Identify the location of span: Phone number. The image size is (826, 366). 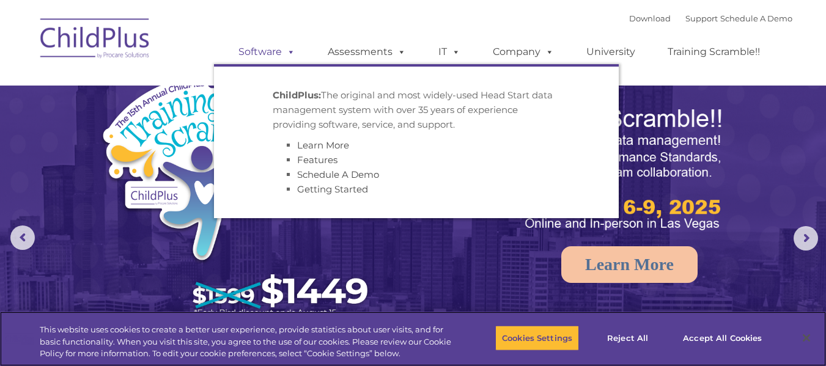
(196, 135).